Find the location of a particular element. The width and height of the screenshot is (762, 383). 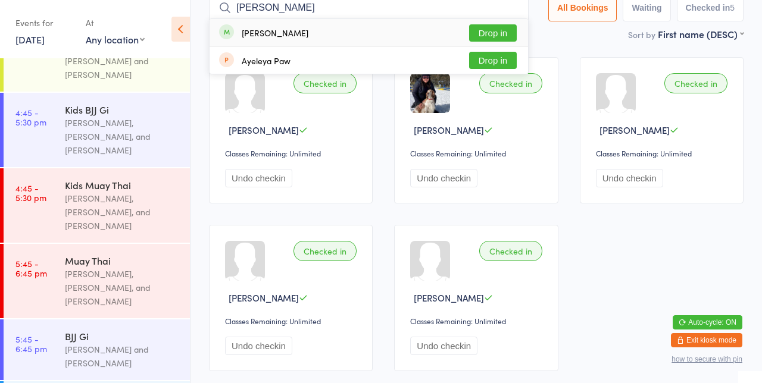

div: Kids Muay Thai is located at coordinates (122, 185).